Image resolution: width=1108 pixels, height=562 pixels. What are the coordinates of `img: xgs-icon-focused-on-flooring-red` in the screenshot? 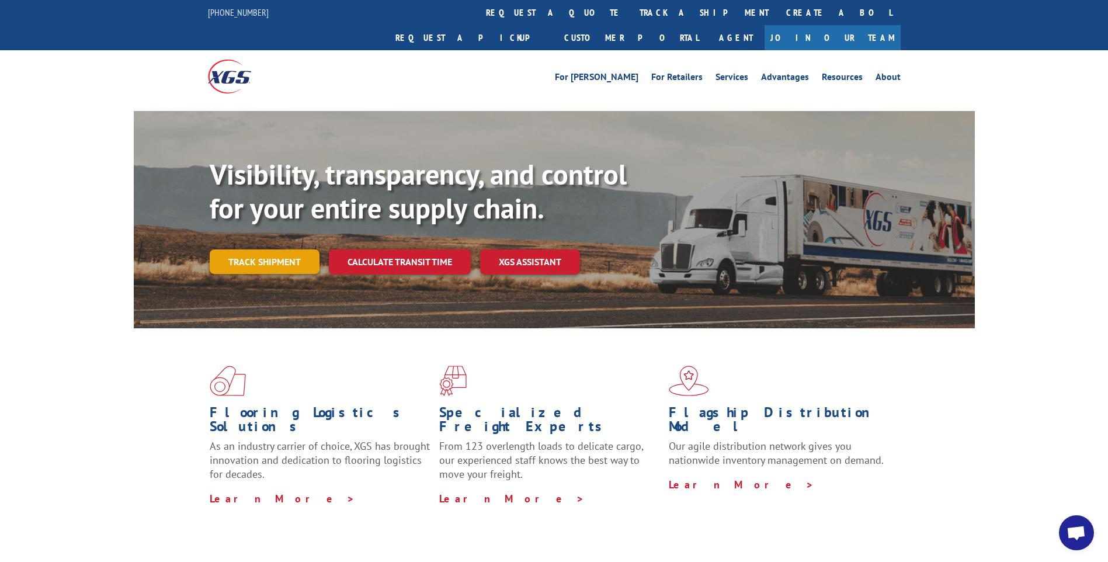 It's located at (453, 381).